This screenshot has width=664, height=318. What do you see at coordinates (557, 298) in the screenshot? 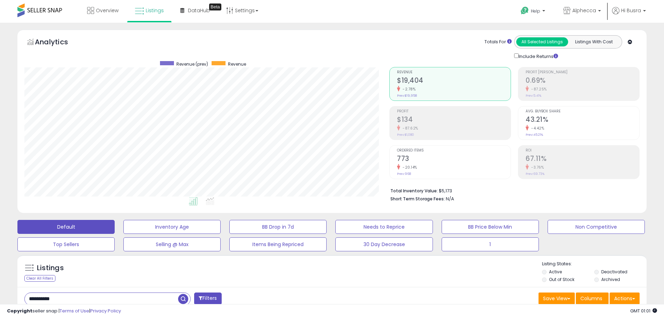
I see `button: Save View` at bounding box center [557, 298].